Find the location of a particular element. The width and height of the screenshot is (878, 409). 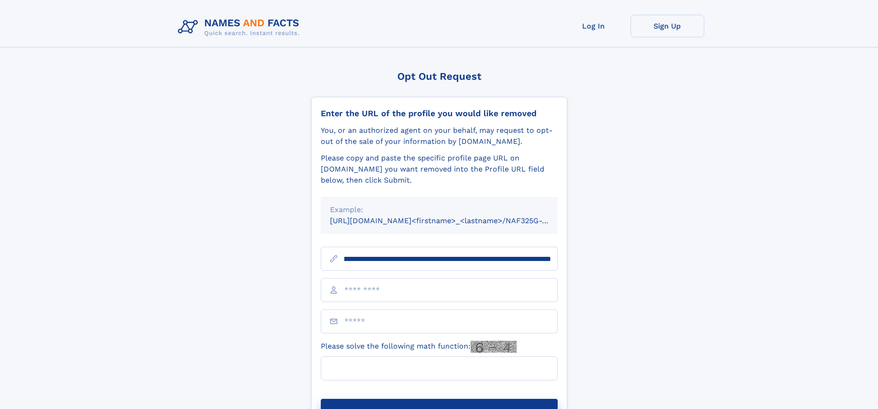

div: You, or an authorized agent on your behalf, may request to opt-out of the sale of your informatio... is located at coordinates (439, 136).